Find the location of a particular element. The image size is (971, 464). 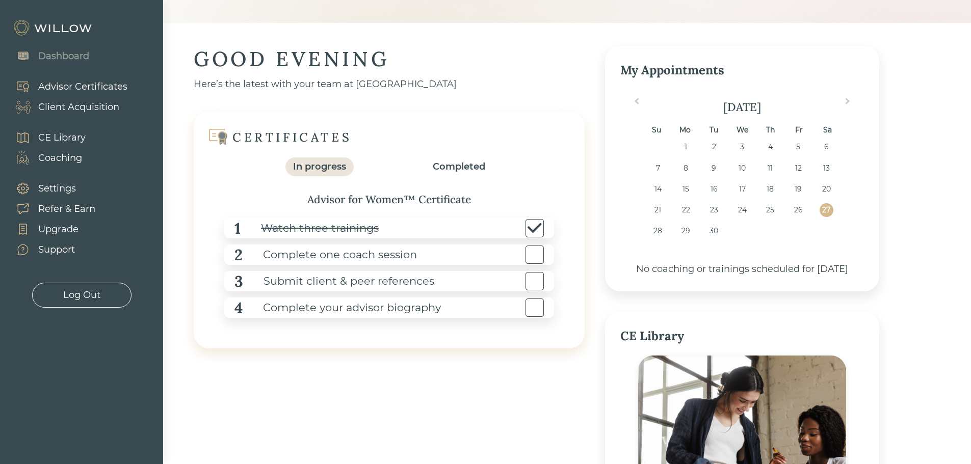

div: 3 is located at coordinates (239, 281).